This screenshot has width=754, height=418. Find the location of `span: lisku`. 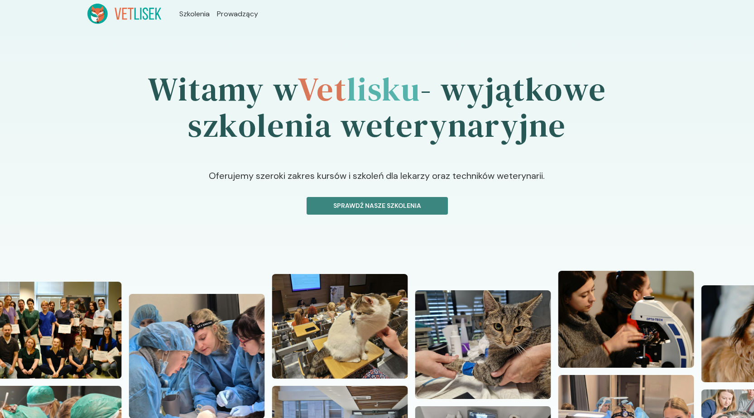

span: lisku is located at coordinates (384, 89).